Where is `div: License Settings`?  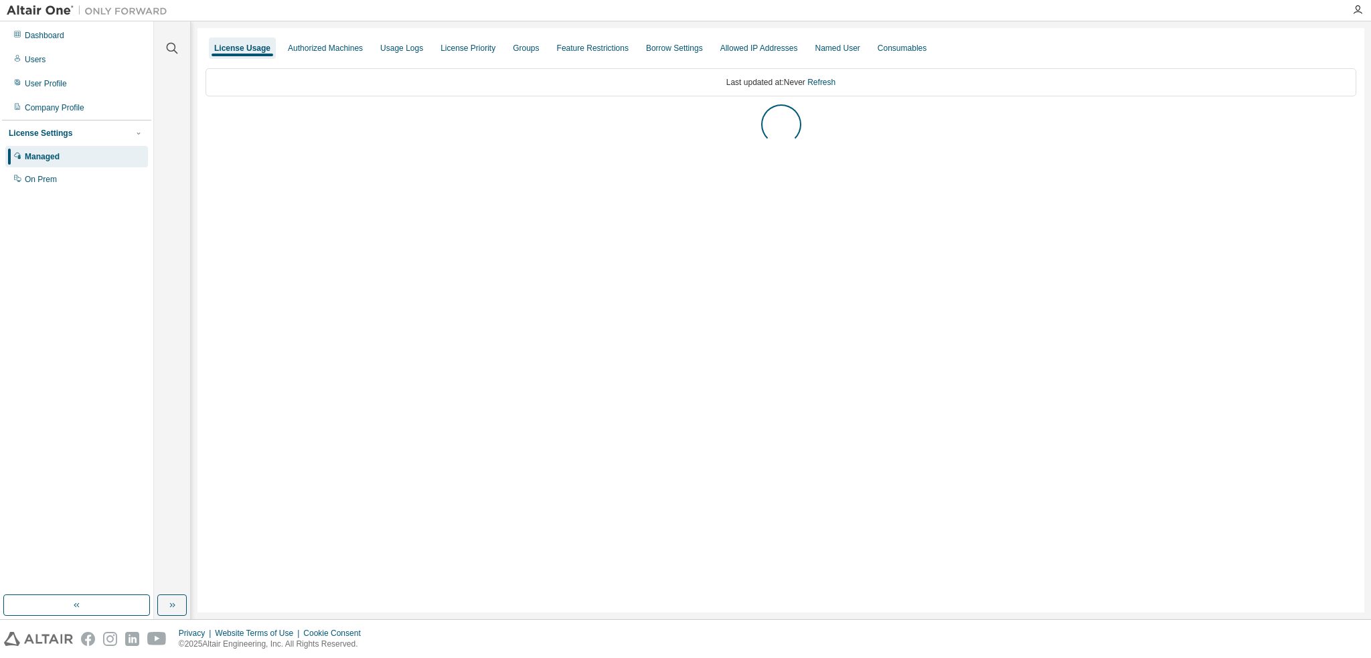
div: License Settings is located at coordinates (40, 133).